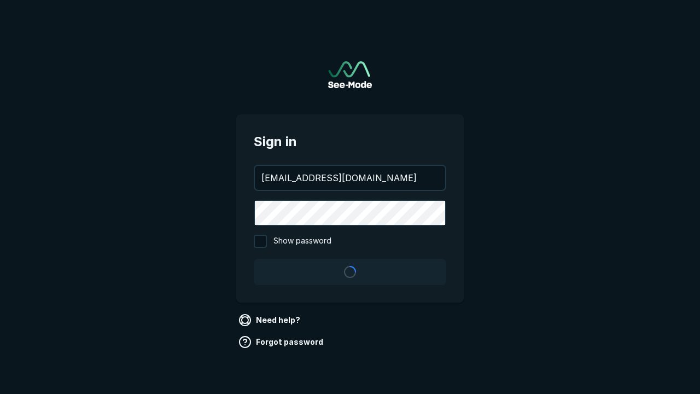 The height and width of the screenshot is (394, 700). Describe the element at coordinates (350, 178) in the screenshot. I see `input: your@email.com` at that location.